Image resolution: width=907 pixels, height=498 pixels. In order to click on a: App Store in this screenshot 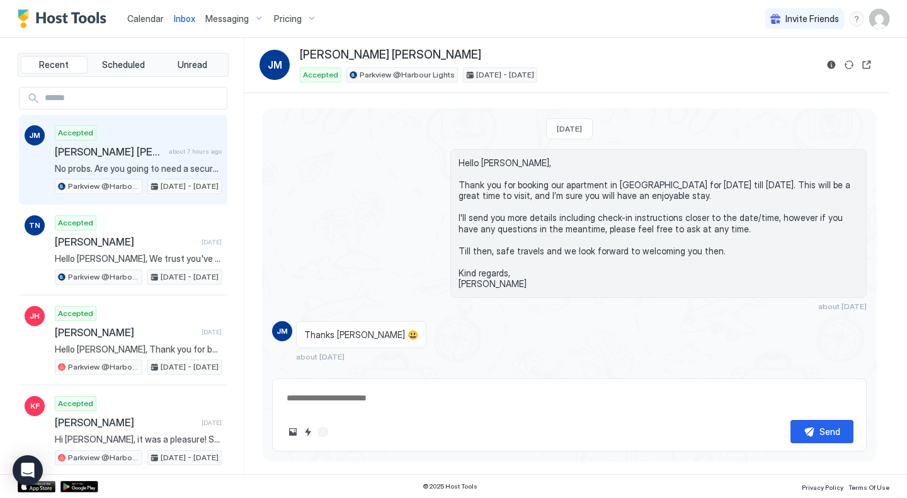, I will do `click(37, 487)`.